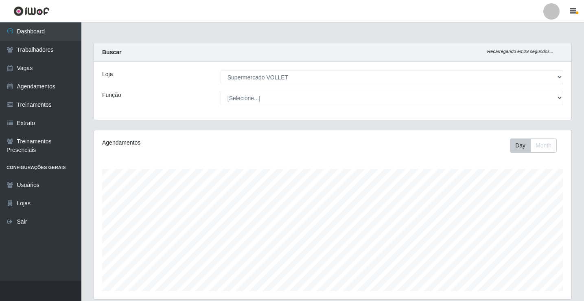 The image size is (584, 301). What do you see at coordinates (107, 74) in the screenshot?
I see `label: Loja` at bounding box center [107, 74].